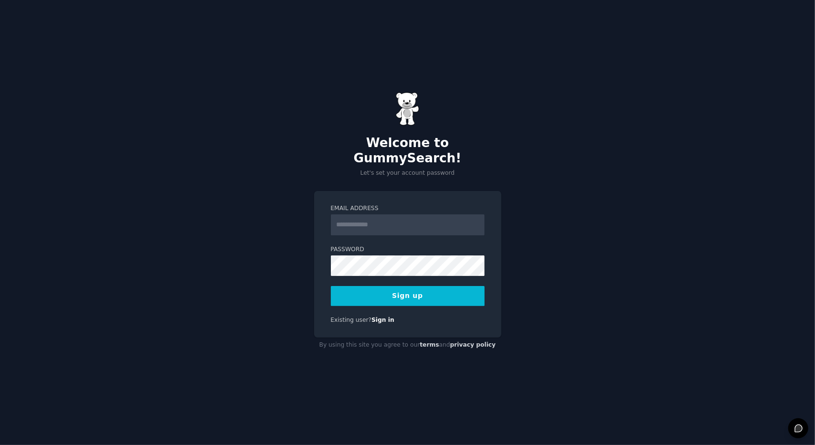  I want to click on span: Existing user?, so click(351, 320).